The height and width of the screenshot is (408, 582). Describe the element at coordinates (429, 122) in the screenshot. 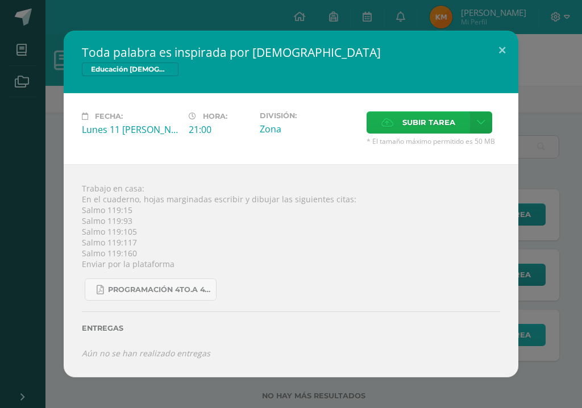

I see `span: Subir tarea` at that location.